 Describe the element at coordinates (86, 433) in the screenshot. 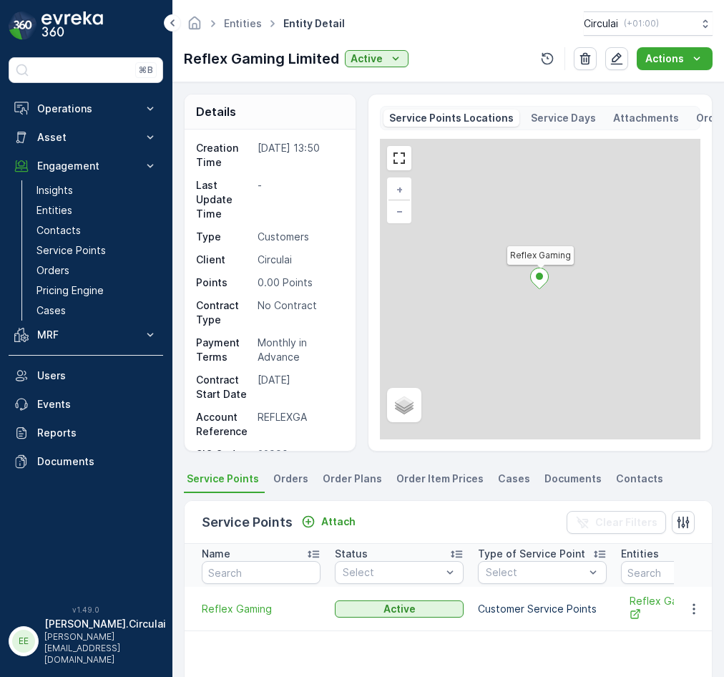

I see `a: Reports` at that location.